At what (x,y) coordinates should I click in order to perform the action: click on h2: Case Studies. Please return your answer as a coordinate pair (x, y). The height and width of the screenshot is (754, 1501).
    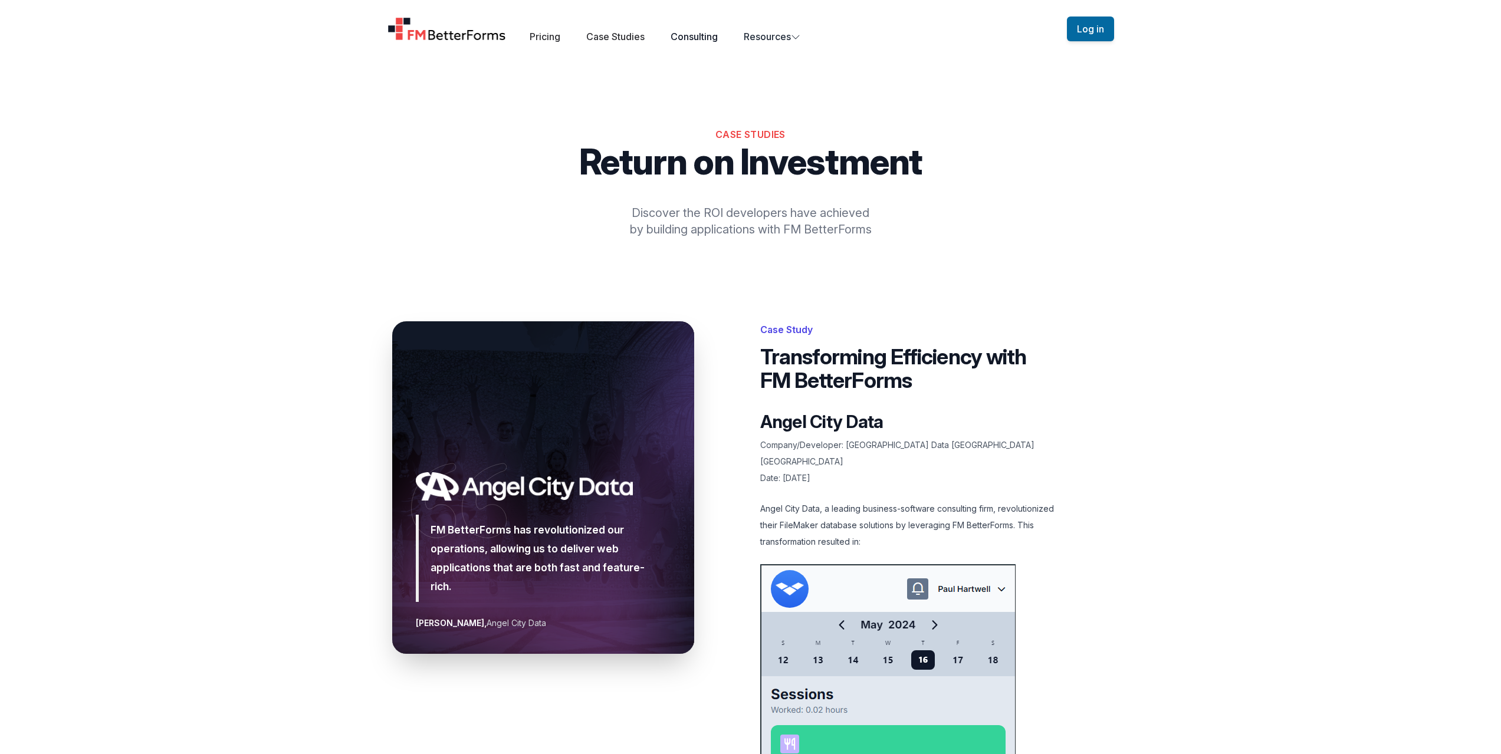
    Looking at the image, I should click on (751, 134).